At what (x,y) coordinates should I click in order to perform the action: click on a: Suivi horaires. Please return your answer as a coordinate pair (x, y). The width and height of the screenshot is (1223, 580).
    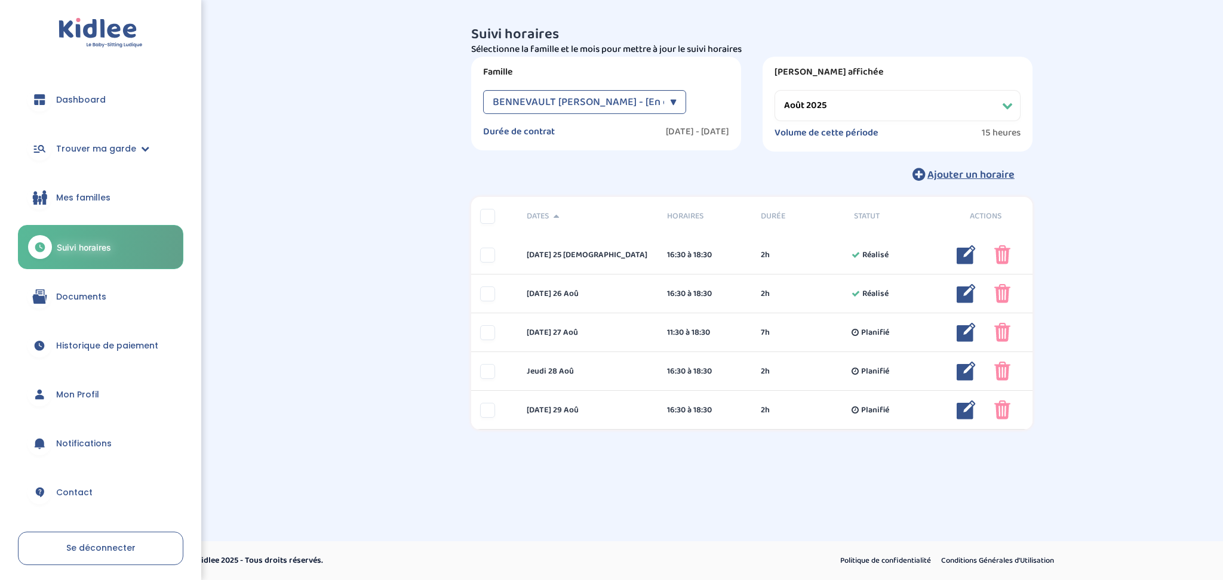
    Looking at the image, I should click on (100, 247).